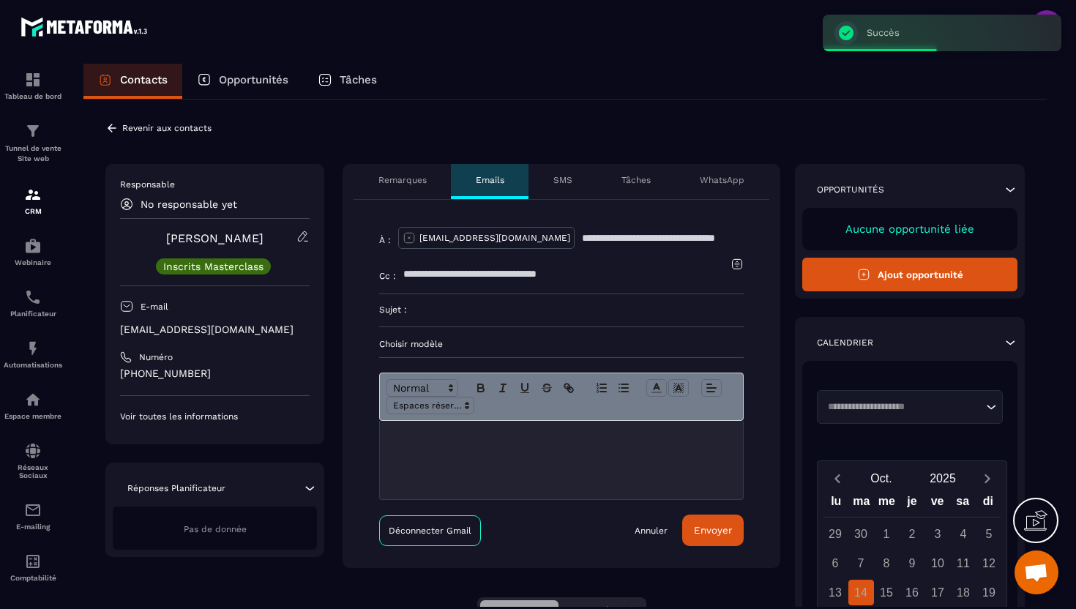 Image resolution: width=1076 pixels, height=609 pixels. Describe the element at coordinates (33, 562) in the screenshot. I see `img: accountant` at that location.